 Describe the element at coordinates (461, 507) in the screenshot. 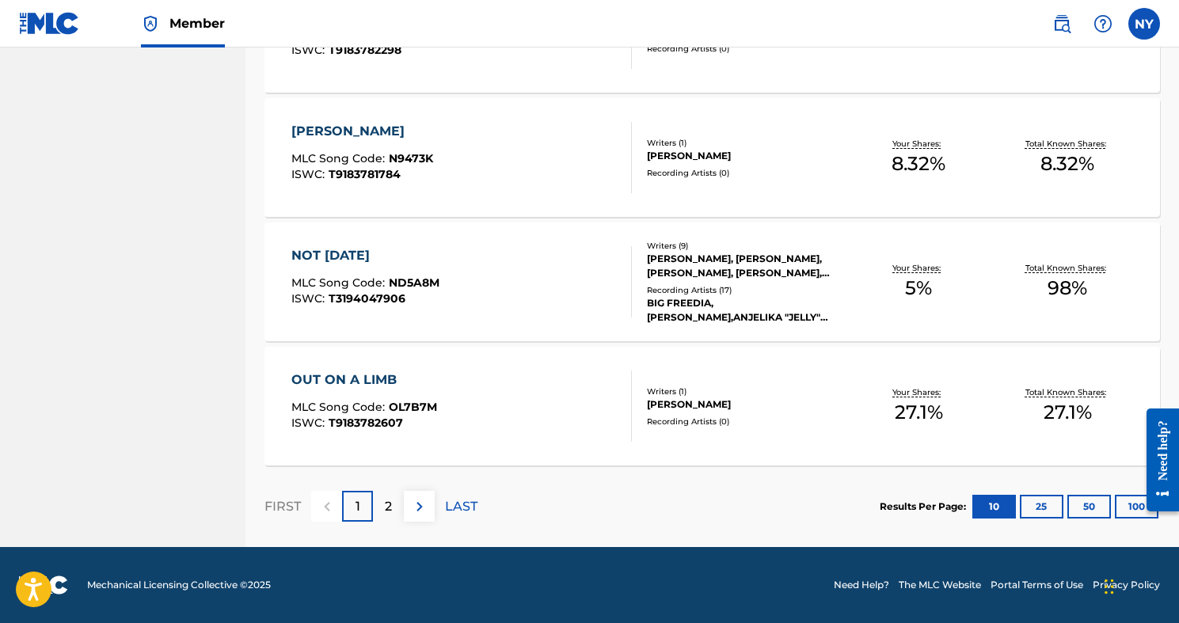

I see `p: LAST` at that location.